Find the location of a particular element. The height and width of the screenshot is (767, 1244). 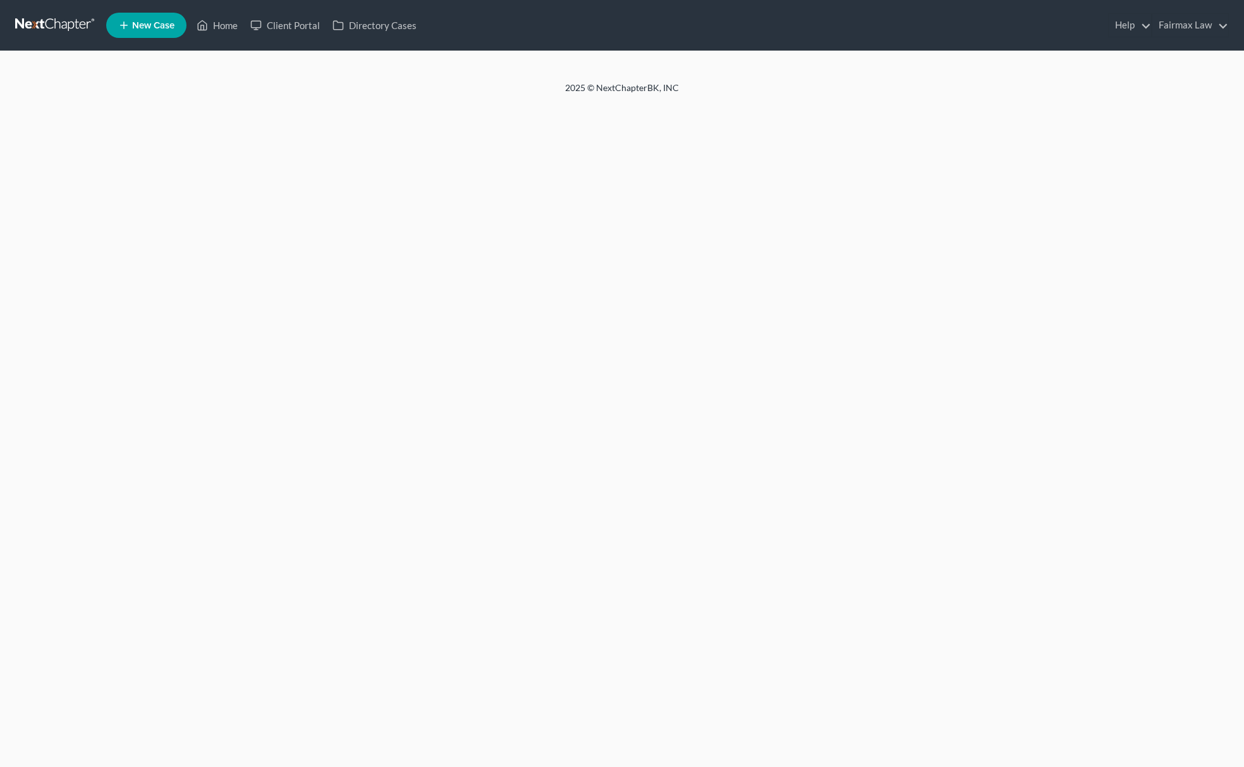

new-legal-case-button: New Case is located at coordinates (146, 25).